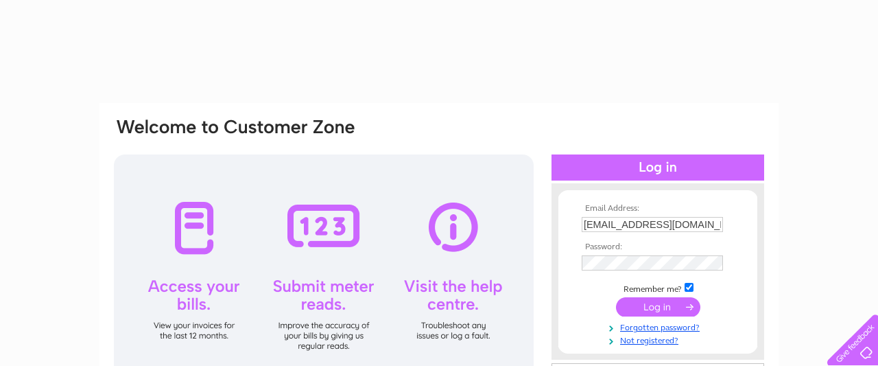  I want to click on a: Forgotten password?, so click(659, 326).